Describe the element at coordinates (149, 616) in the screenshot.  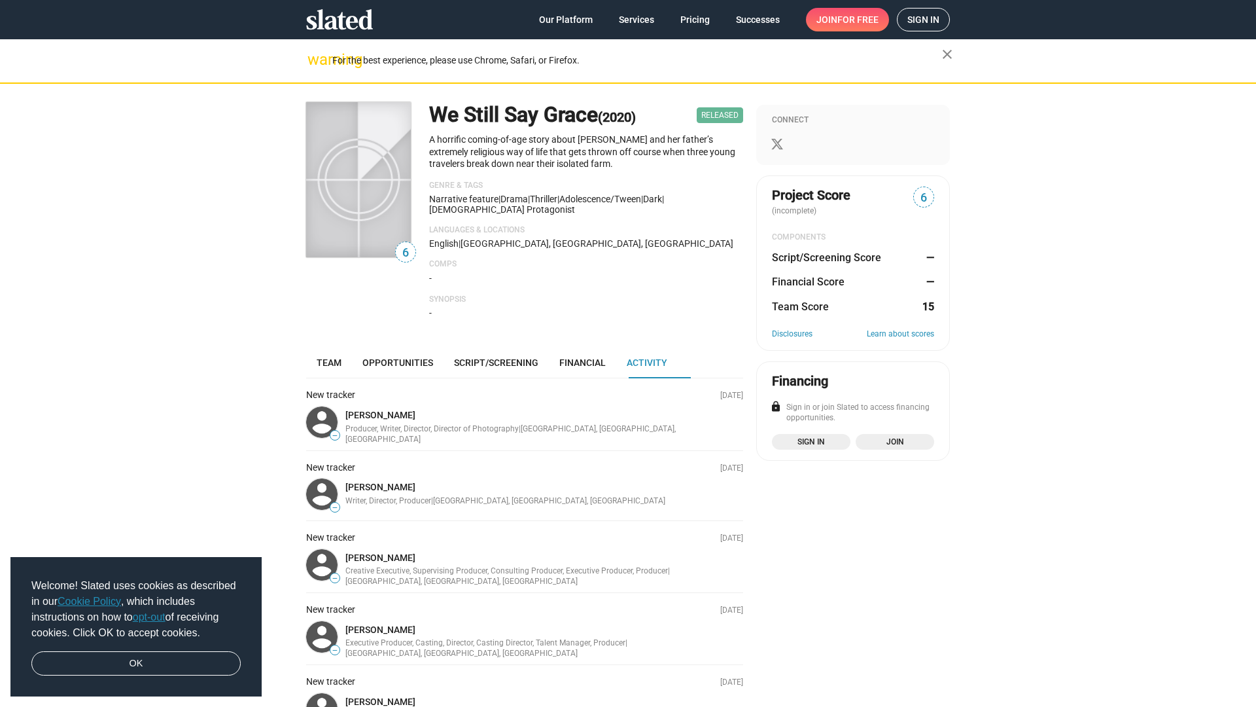
I see `a: opt-out` at that location.